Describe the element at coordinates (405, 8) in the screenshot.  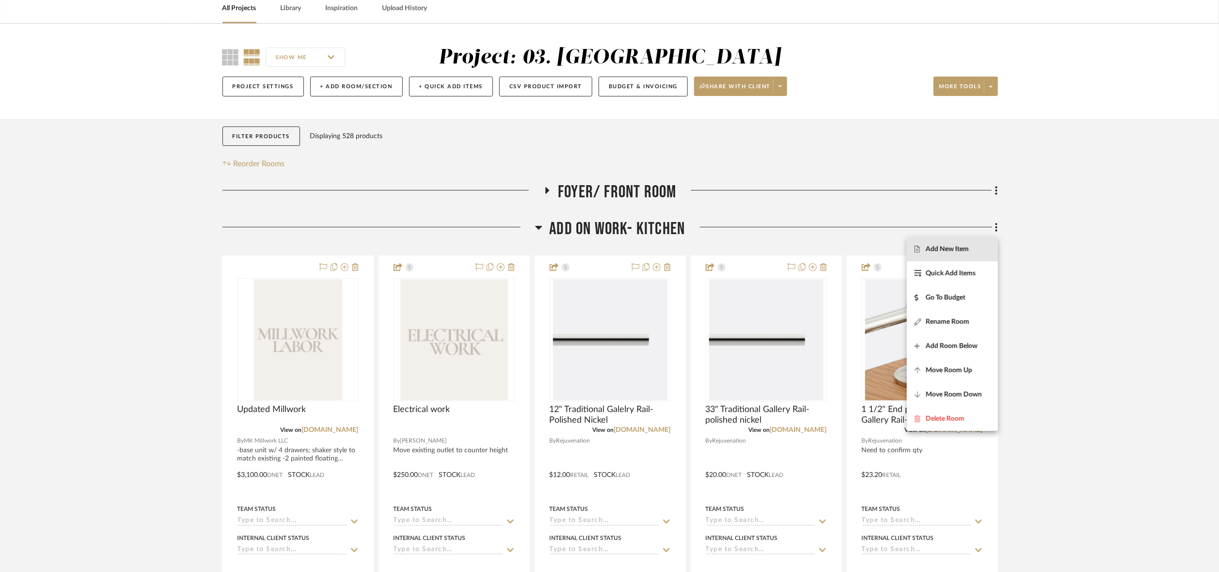
I see `a: Upload History` at that location.